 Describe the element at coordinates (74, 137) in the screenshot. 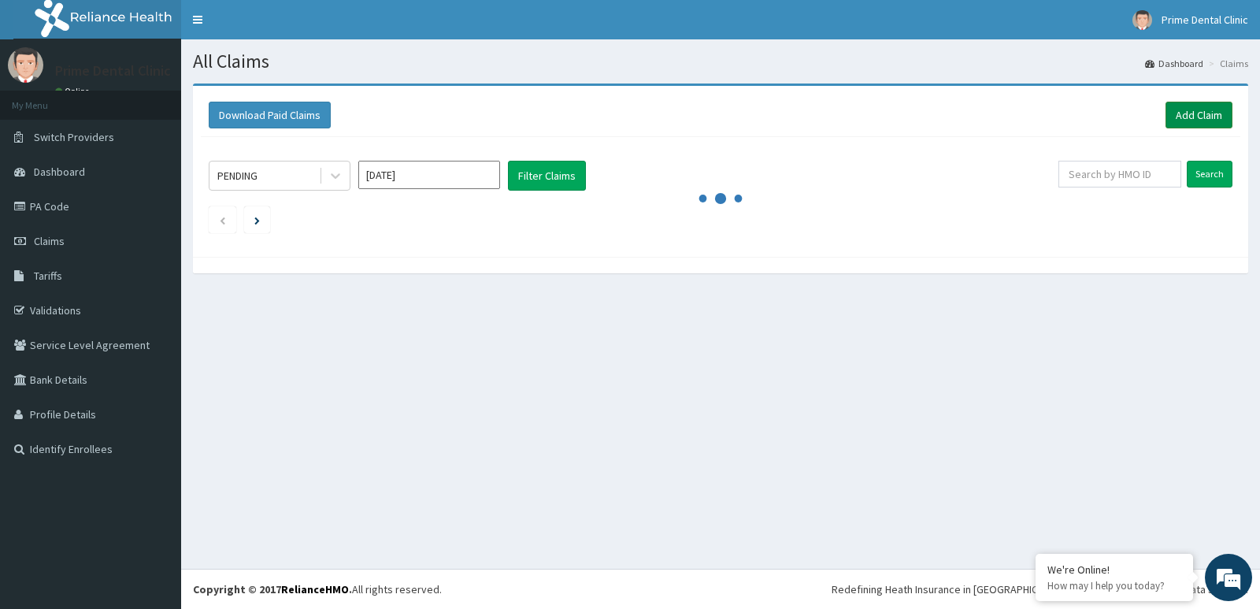

I see `span: Switch Providers` at that location.